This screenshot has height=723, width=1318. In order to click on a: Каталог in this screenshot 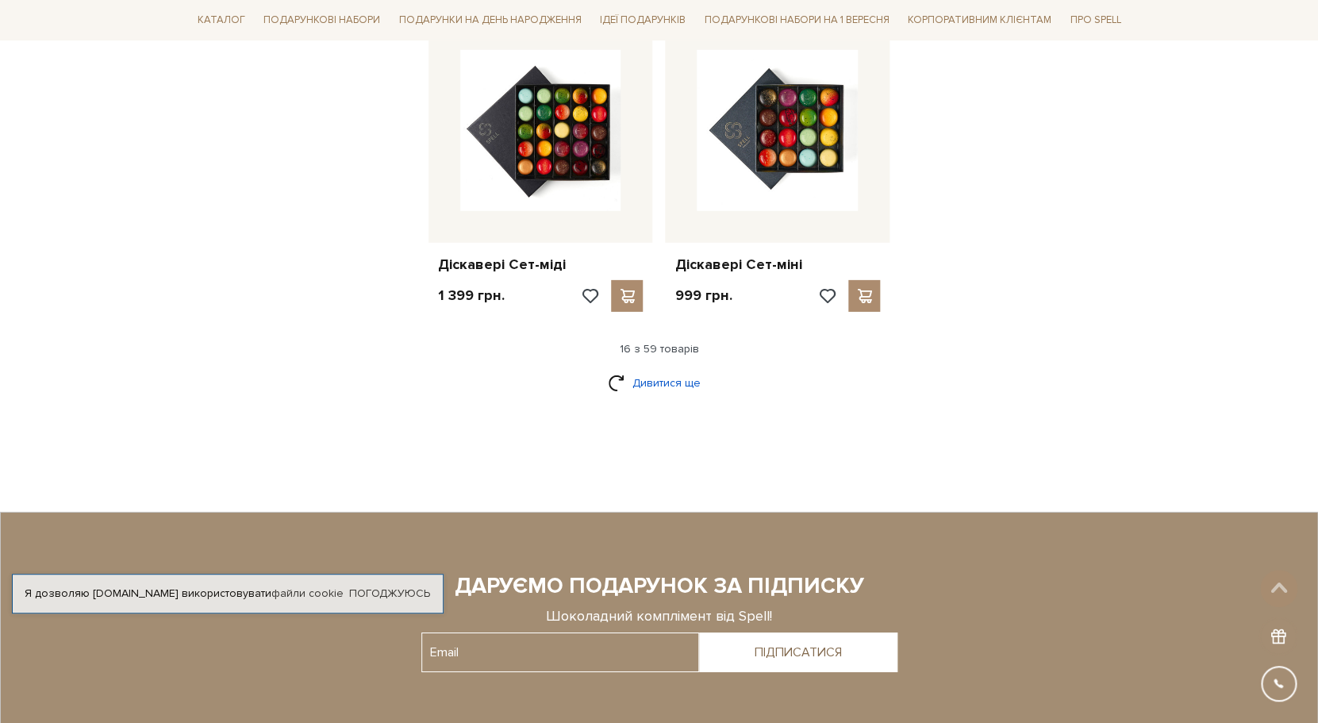, I will do `click(221, 20)`.